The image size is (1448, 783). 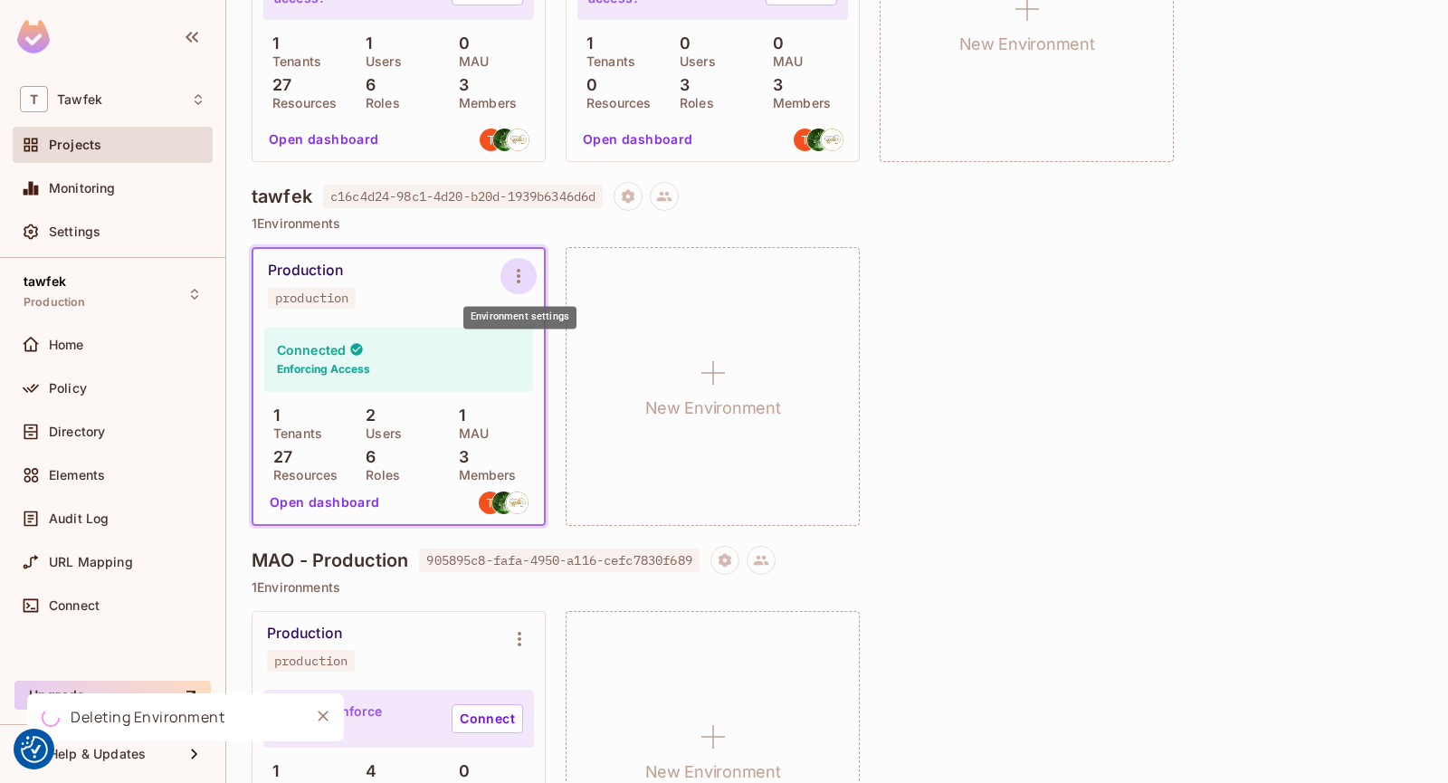 What do you see at coordinates (74, 606) in the screenshot?
I see `span: Connect` at bounding box center [74, 606].